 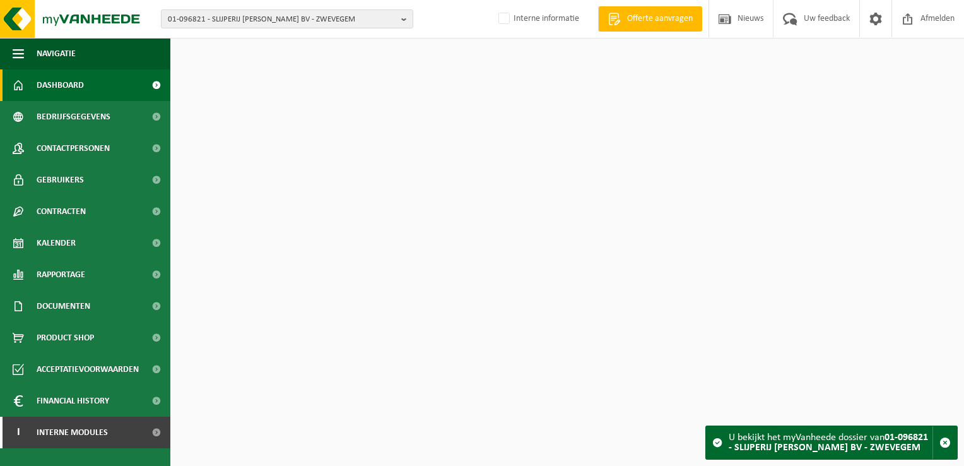 I want to click on span: Documenten, so click(x=63, y=306).